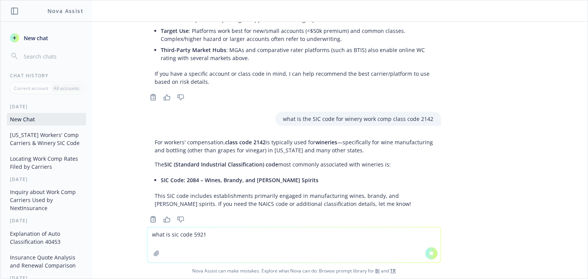 The width and height of the screenshot is (588, 279). What do you see at coordinates (175, 31) in the screenshot?
I see `span: Target Use` at bounding box center [175, 31].